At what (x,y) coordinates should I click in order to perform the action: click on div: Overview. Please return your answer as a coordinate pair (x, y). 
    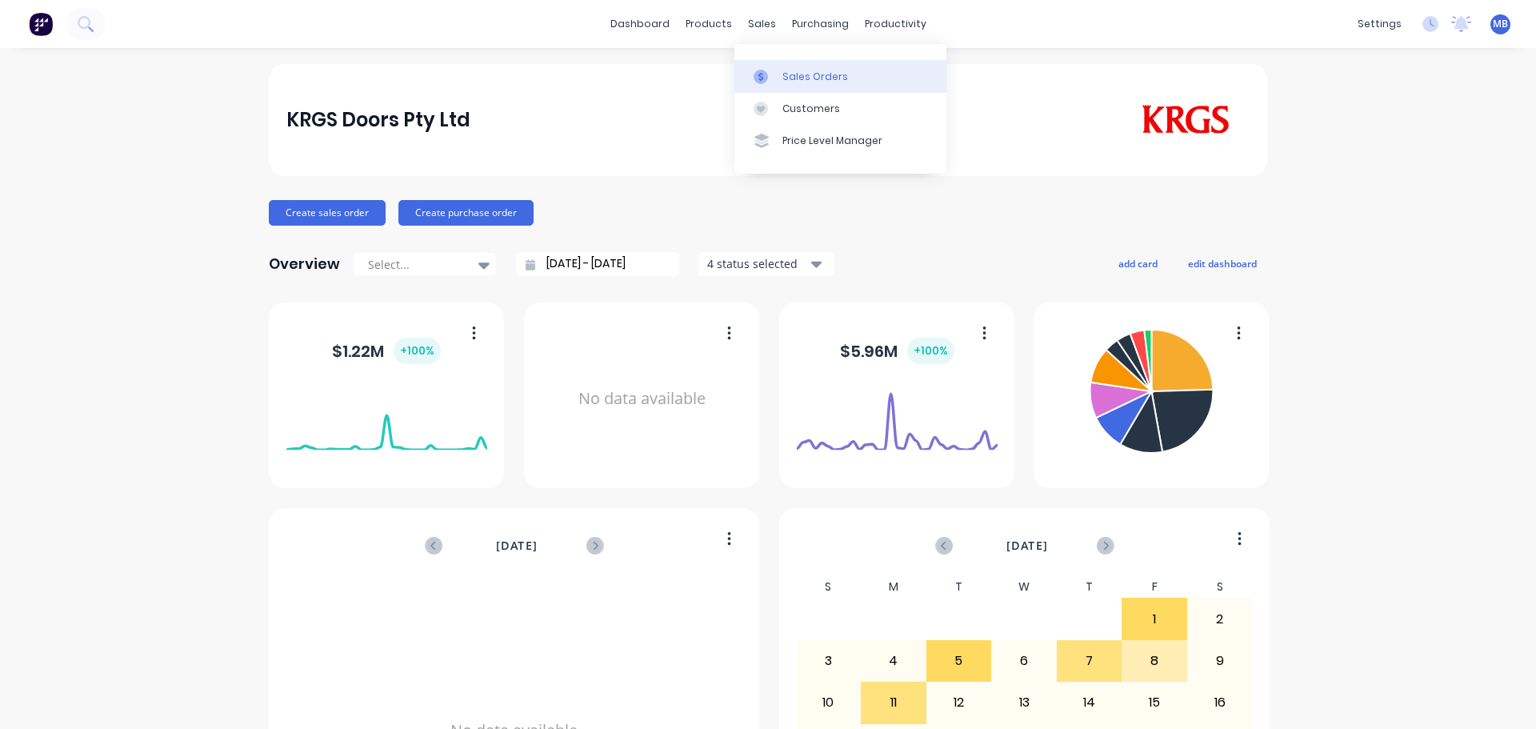
    Looking at the image, I should click on (304, 264).